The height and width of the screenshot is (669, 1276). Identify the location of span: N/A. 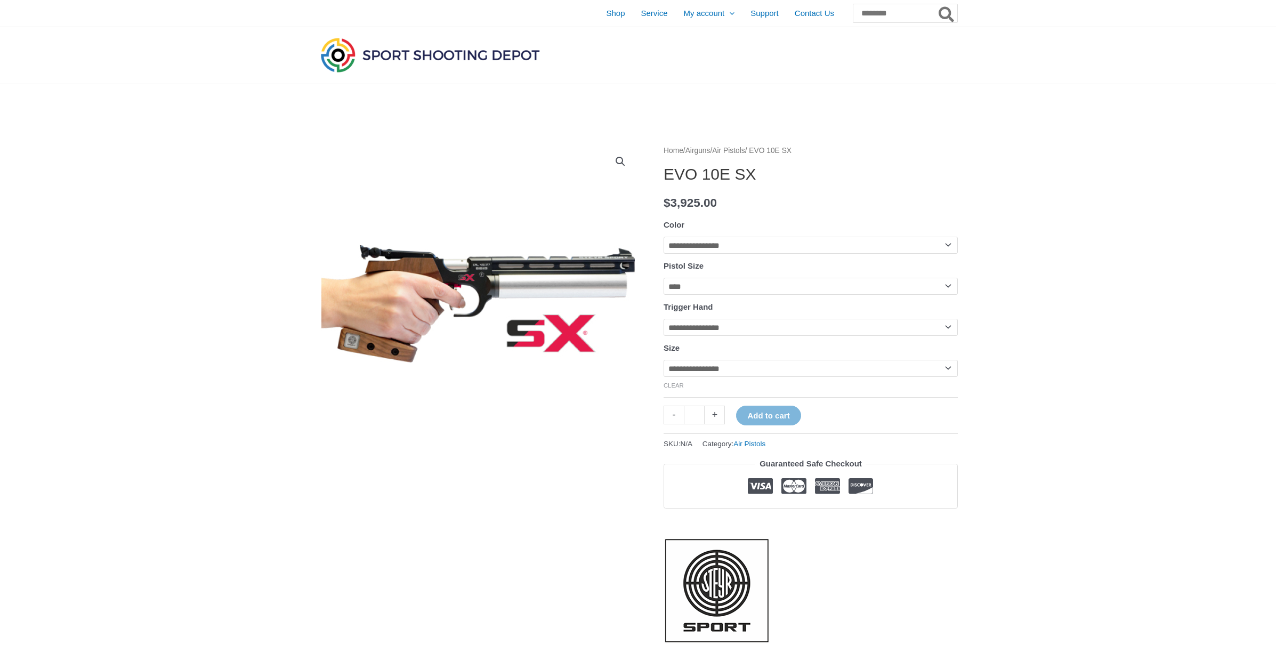
(687, 443).